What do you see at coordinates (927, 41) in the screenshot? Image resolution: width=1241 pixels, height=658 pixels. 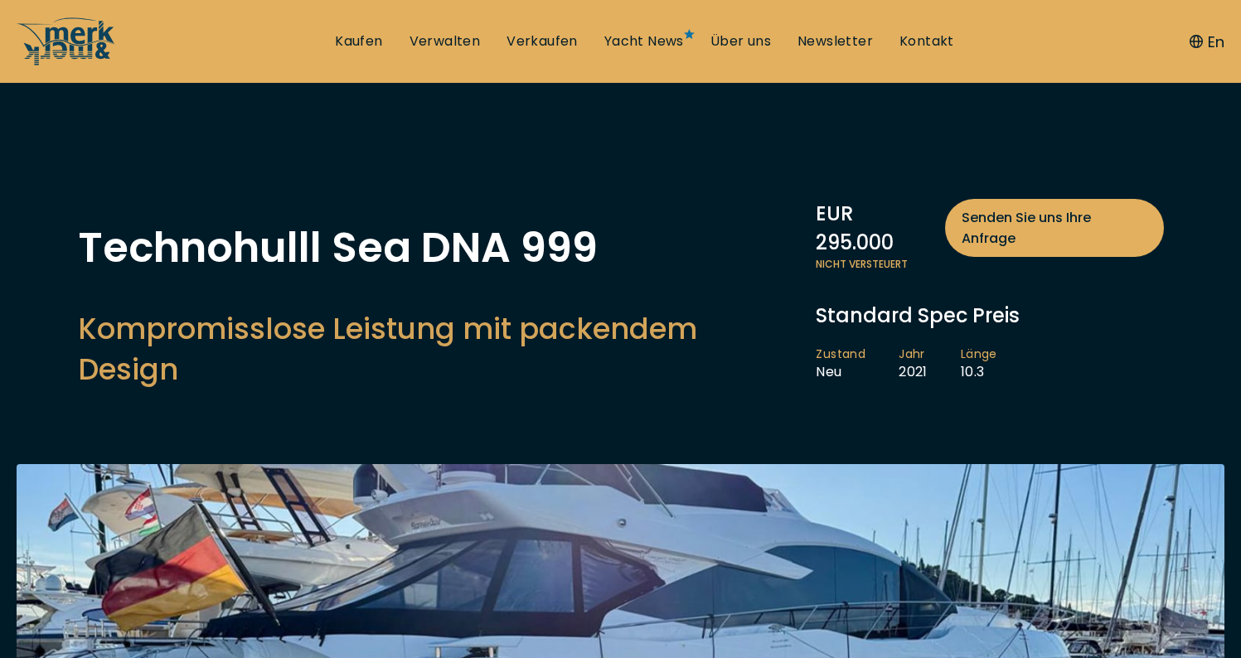 I see `a: Kontakt` at bounding box center [927, 41].